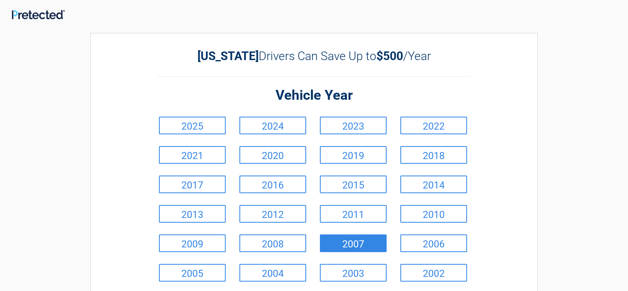 The height and width of the screenshot is (291, 628). Describe the element at coordinates (353, 243) in the screenshot. I see `a: 2007` at that location.